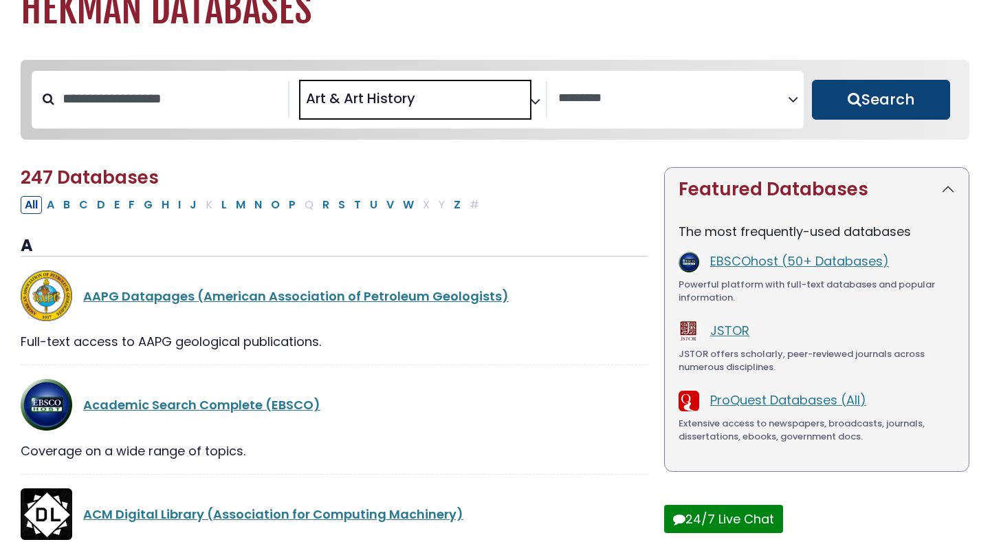 The image size is (990, 542). I want to click on a: JSTOR, so click(730, 330).